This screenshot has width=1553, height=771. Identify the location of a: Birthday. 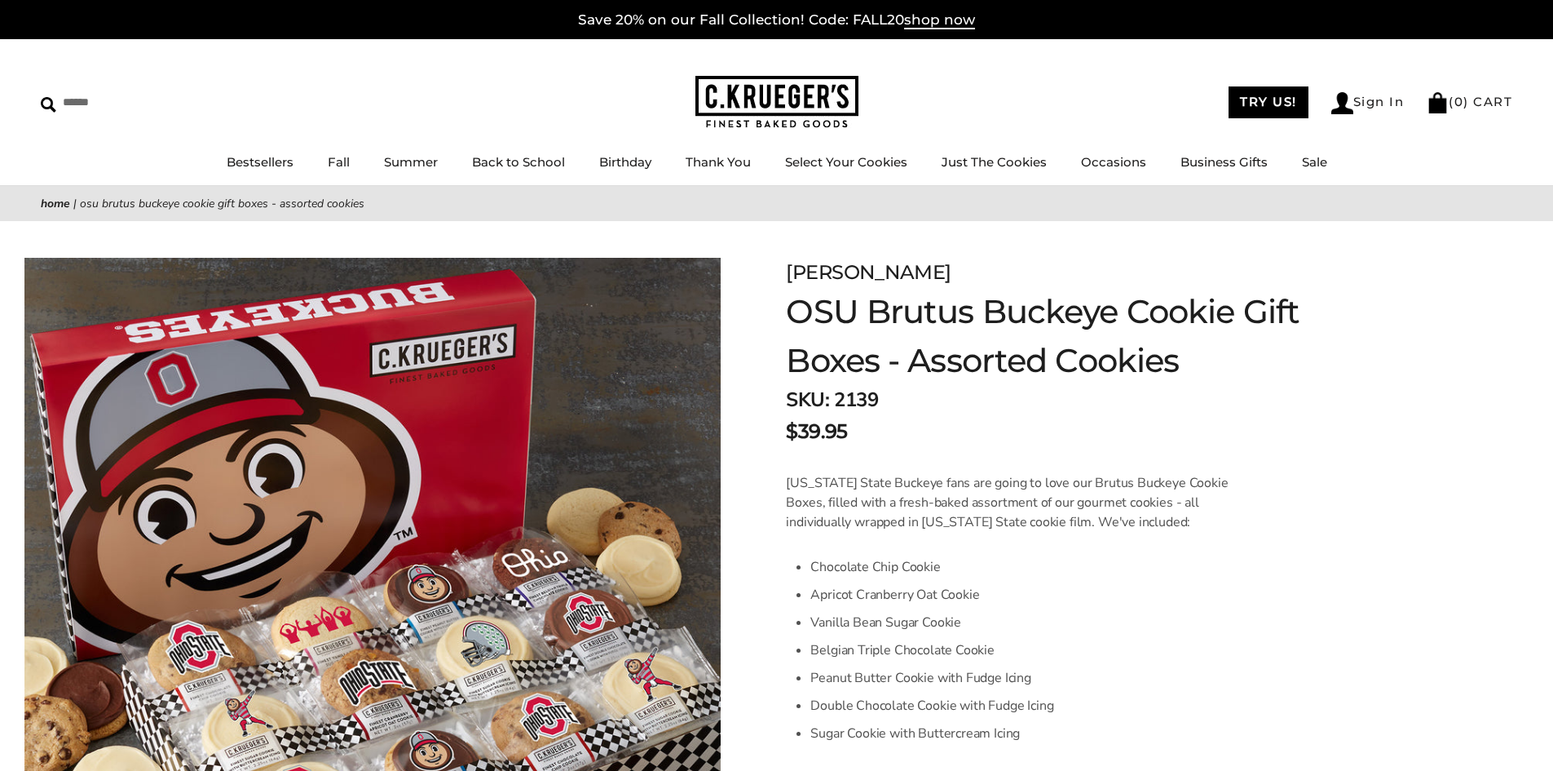
(625, 161).